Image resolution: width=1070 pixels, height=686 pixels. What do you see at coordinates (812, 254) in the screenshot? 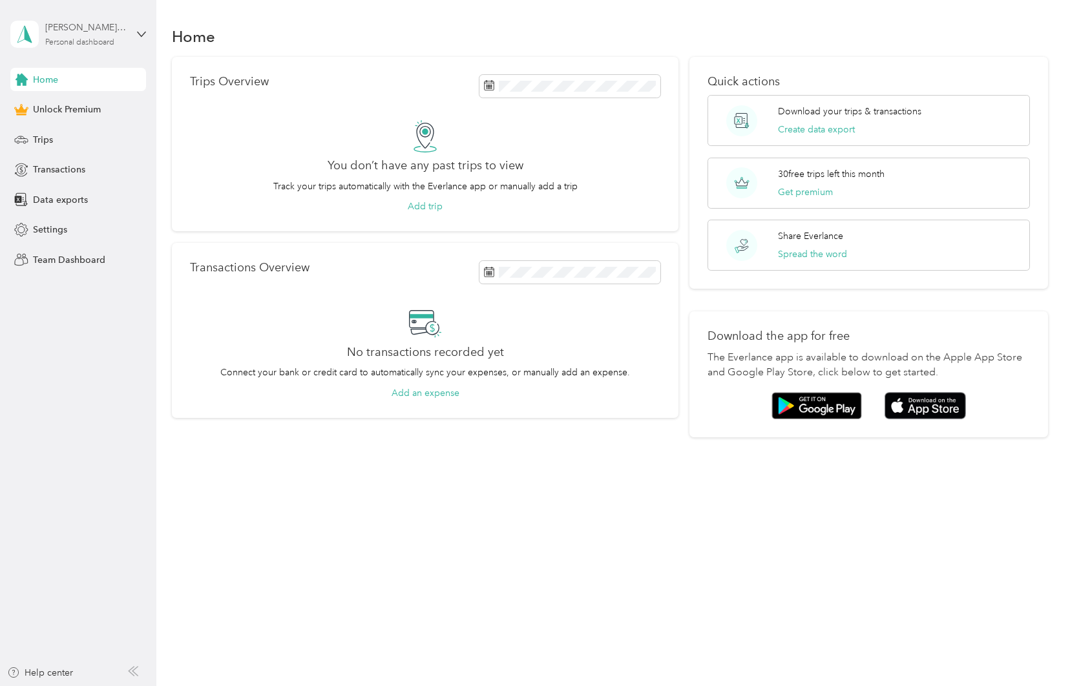
I see `button: Spread the word` at bounding box center [812, 254].